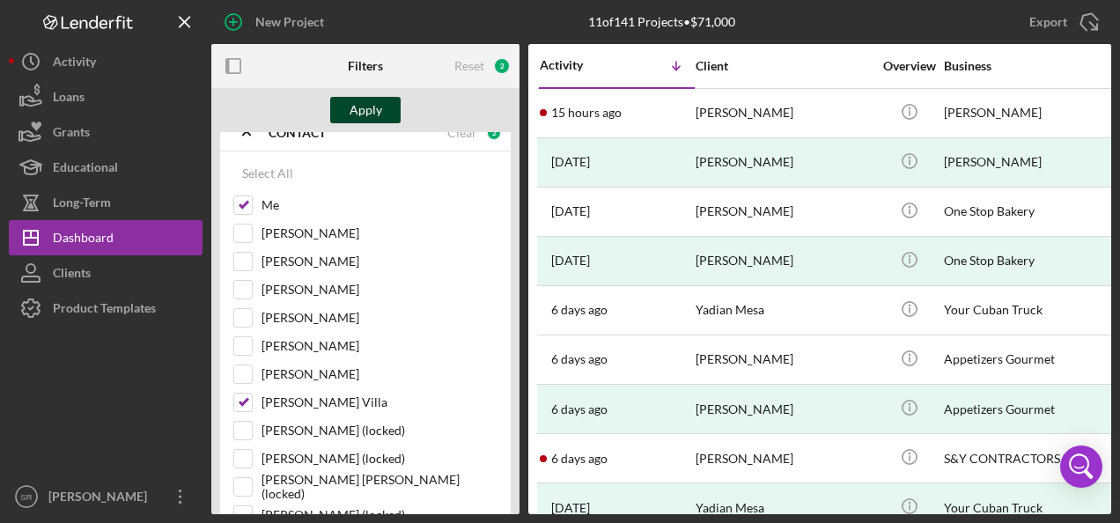 This screenshot has height=523, width=1120. What do you see at coordinates (106, 62) in the screenshot?
I see `a: Activity` at bounding box center [106, 62].